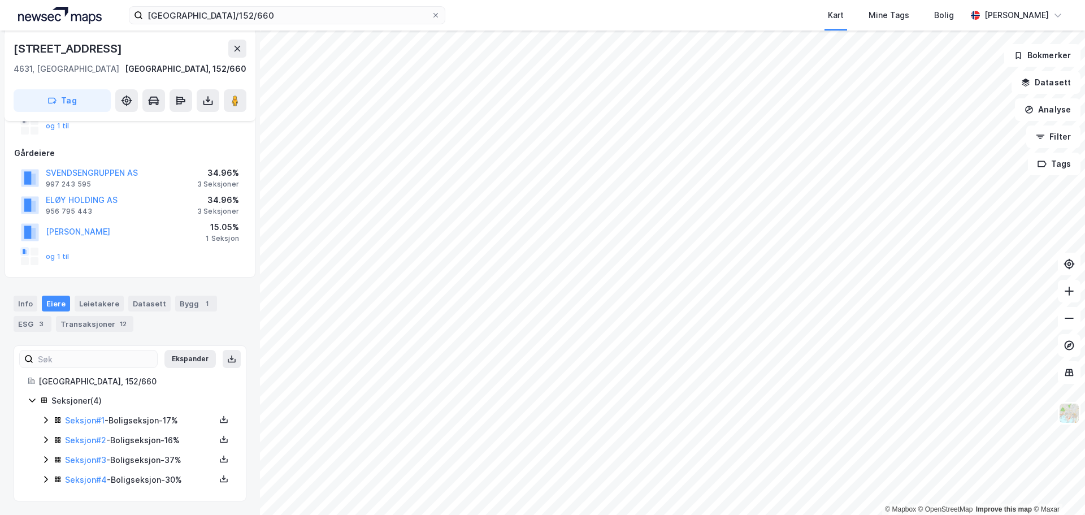  Describe the element at coordinates (130, 153) in the screenshot. I see `div: Gårdeiere` at that location.